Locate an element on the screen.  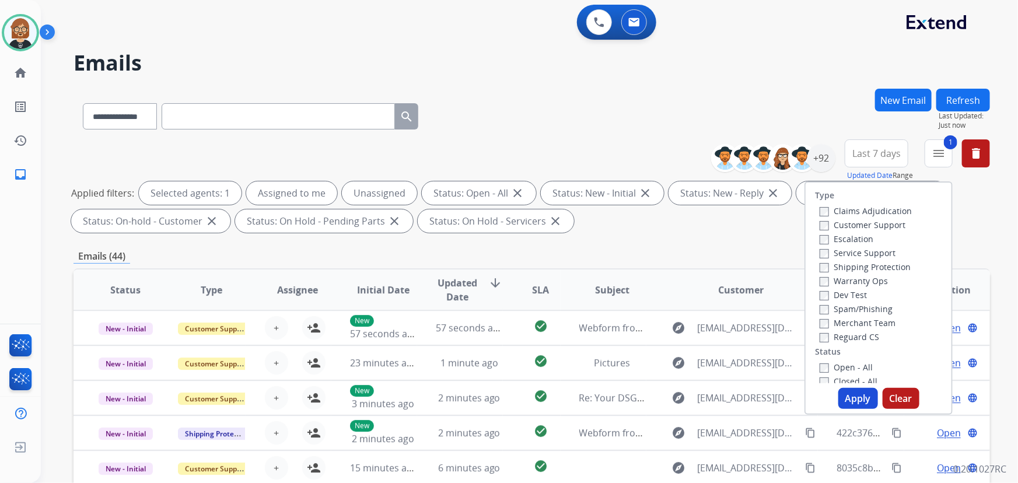
input: Warranty Ops is located at coordinates (824, 282).